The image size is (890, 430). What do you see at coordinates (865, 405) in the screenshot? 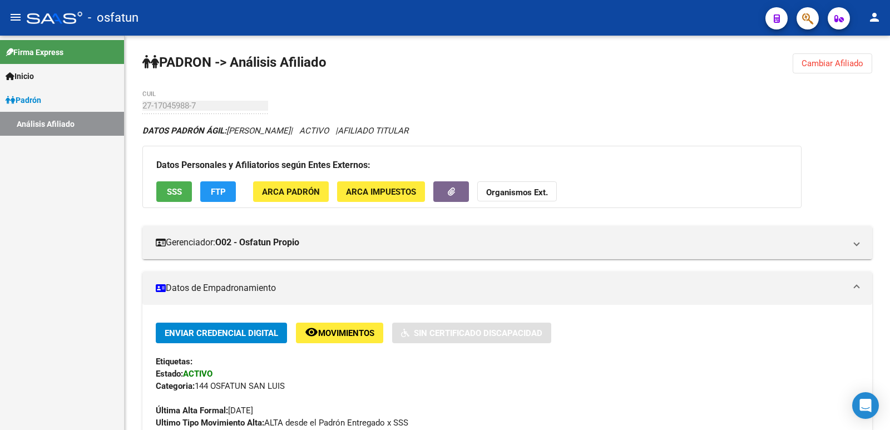
I see `div: Open Intercom Messenger` at bounding box center [865, 405].